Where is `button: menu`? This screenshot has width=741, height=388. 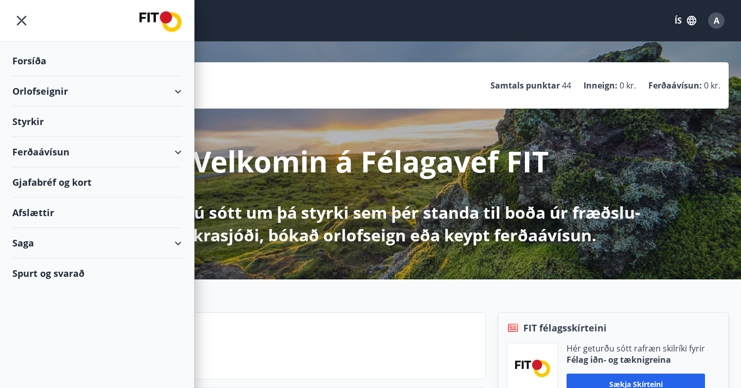 button: menu is located at coordinates (22, 21).